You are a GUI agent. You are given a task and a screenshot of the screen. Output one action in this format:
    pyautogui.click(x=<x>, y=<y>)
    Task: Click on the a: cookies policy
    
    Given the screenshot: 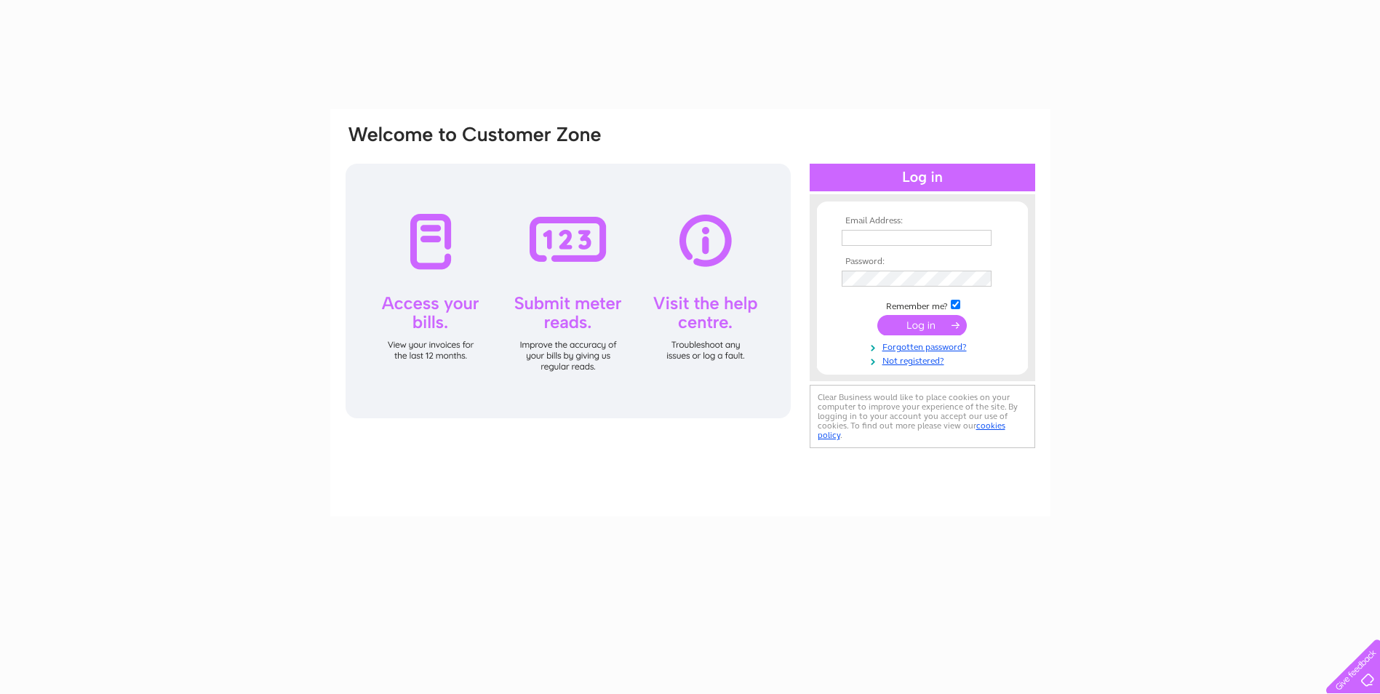 What is the action you would take?
    pyautogui.click(x=912, y=430)
    